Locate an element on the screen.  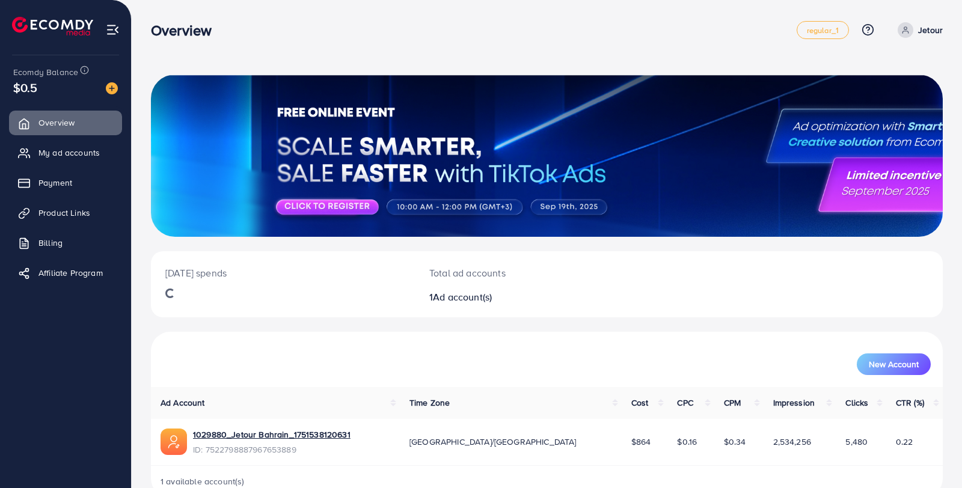
span: 2,534,256 is located at coordinates (792, 442).